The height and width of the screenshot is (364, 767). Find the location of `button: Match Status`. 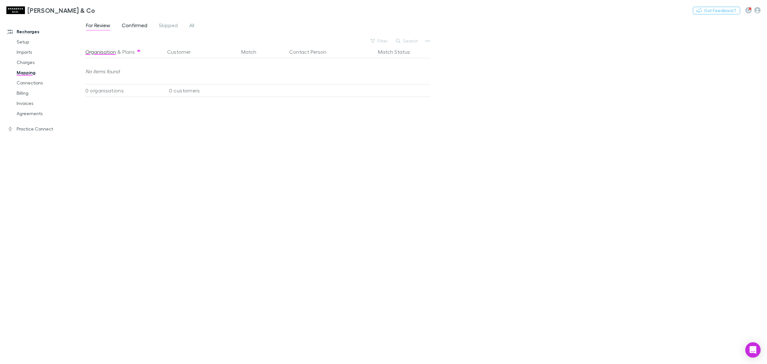

button: Match Status is located at coordinates (398, 52).